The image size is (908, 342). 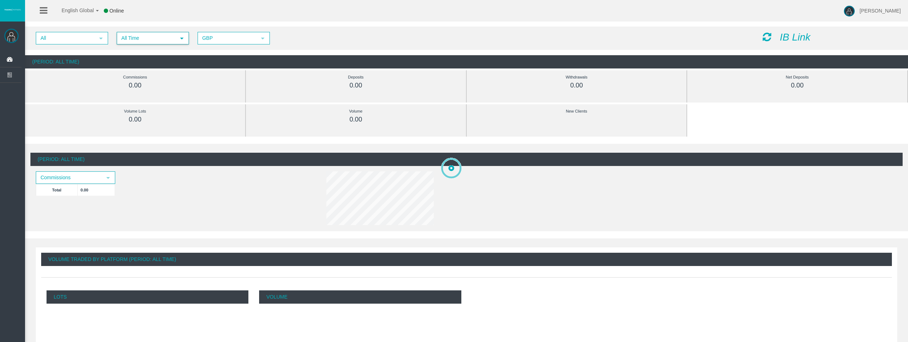 What do you see at coordinates (356, 77) in the screenshot?
I see `div: Deposits` at bounding box center [356, 77].